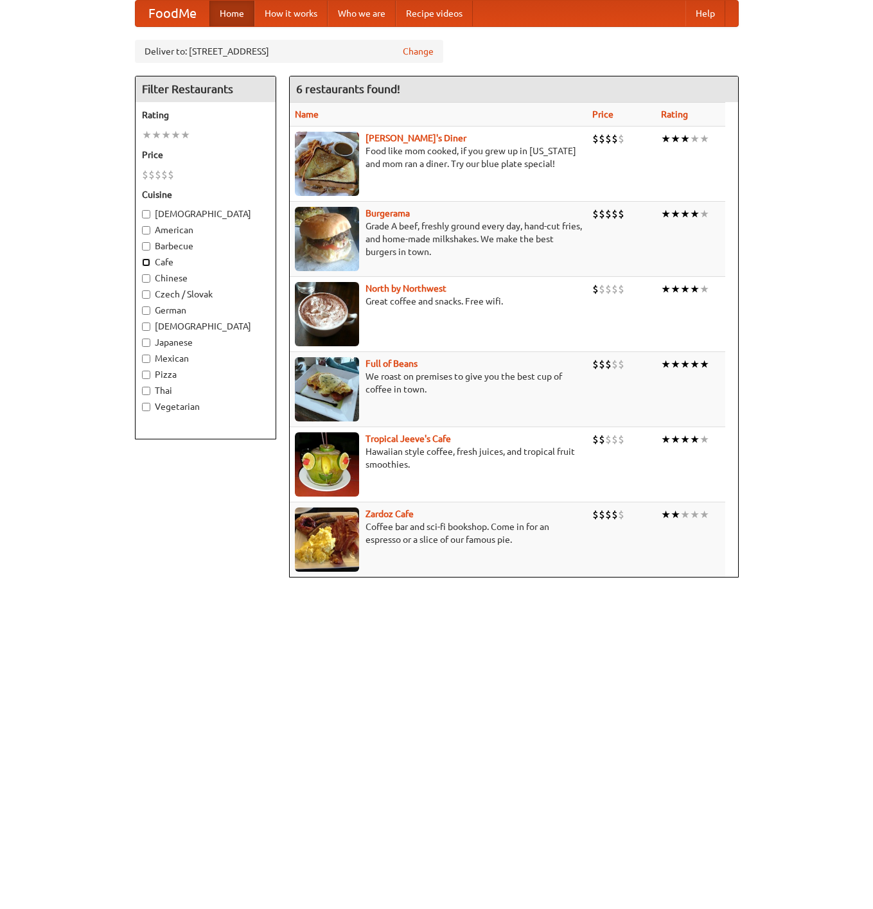  What do you see at coordinates (206, 230) in the screenshot?
I see `label: American` at bounding box center [206, 230].